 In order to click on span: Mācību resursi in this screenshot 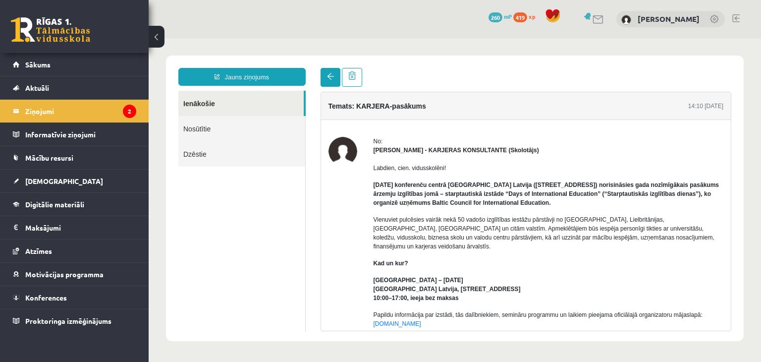, I will do `click(49, 158)`.